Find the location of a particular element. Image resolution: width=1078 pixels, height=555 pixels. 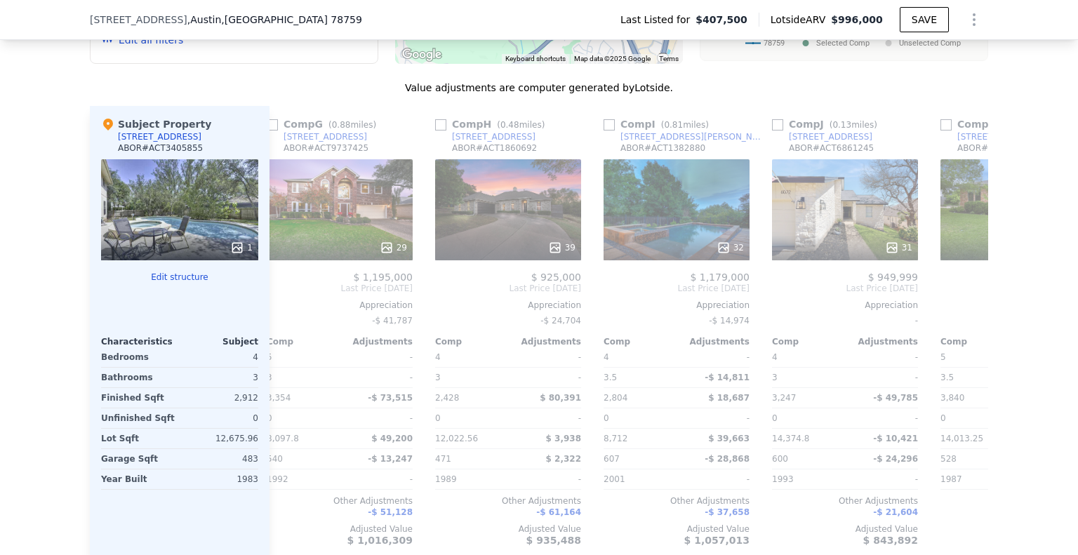

span: 2,428 is located at coordinates (447, 398).